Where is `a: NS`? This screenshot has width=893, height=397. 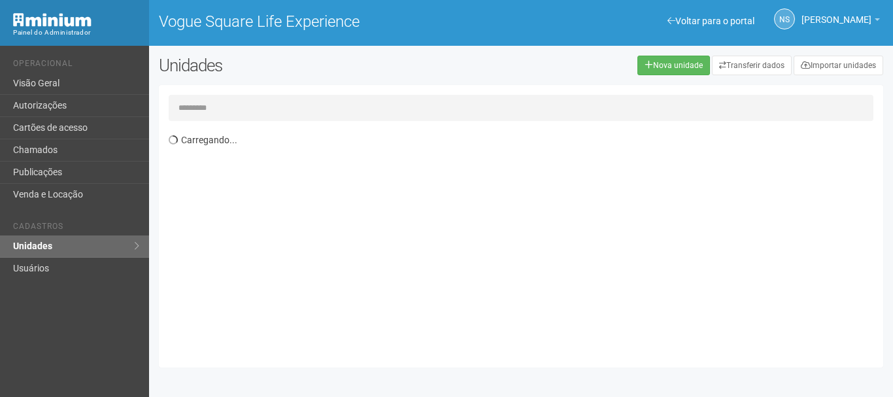 a: NS is located at coordinates (785, 19).